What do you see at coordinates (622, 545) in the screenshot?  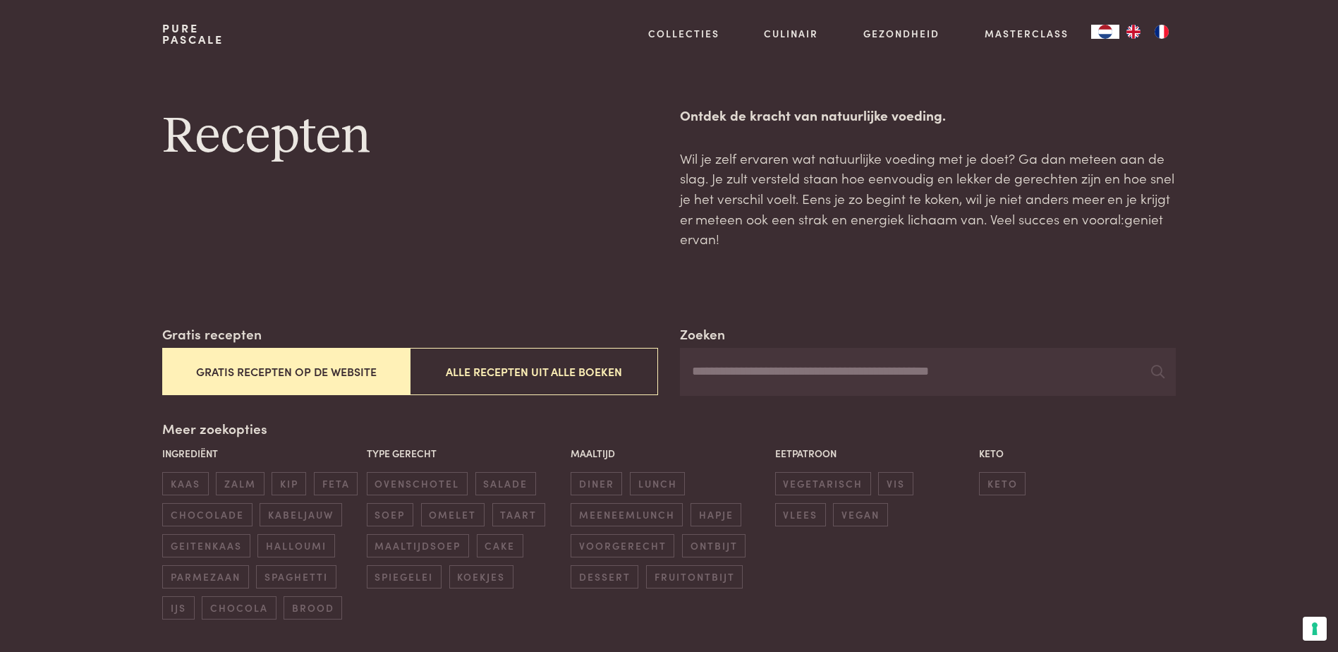 I see `span: voorgerecht` at bounding box center [622, 545].